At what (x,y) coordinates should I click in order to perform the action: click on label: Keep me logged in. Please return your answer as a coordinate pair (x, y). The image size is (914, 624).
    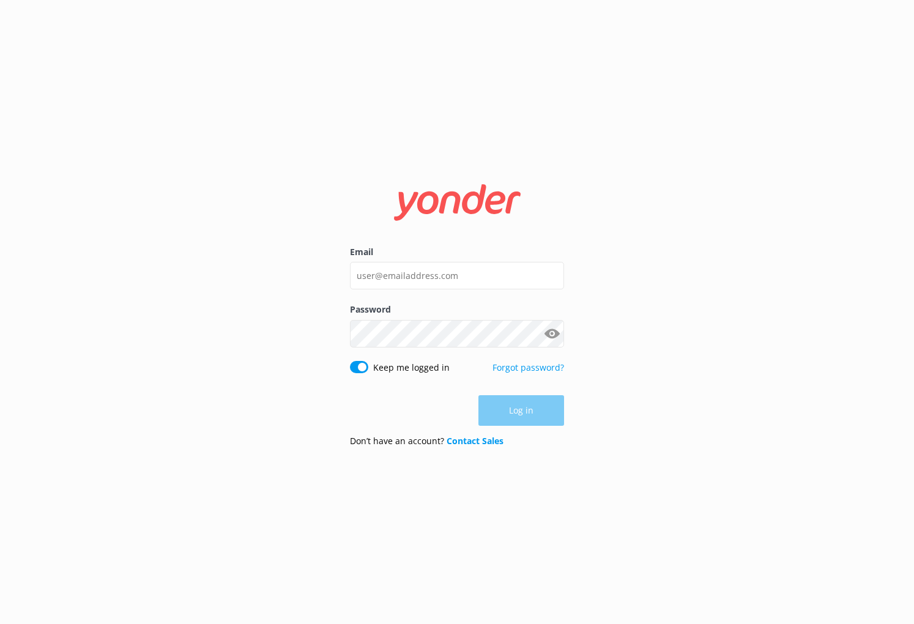
    Looking at the image, I should click on (411, 368).